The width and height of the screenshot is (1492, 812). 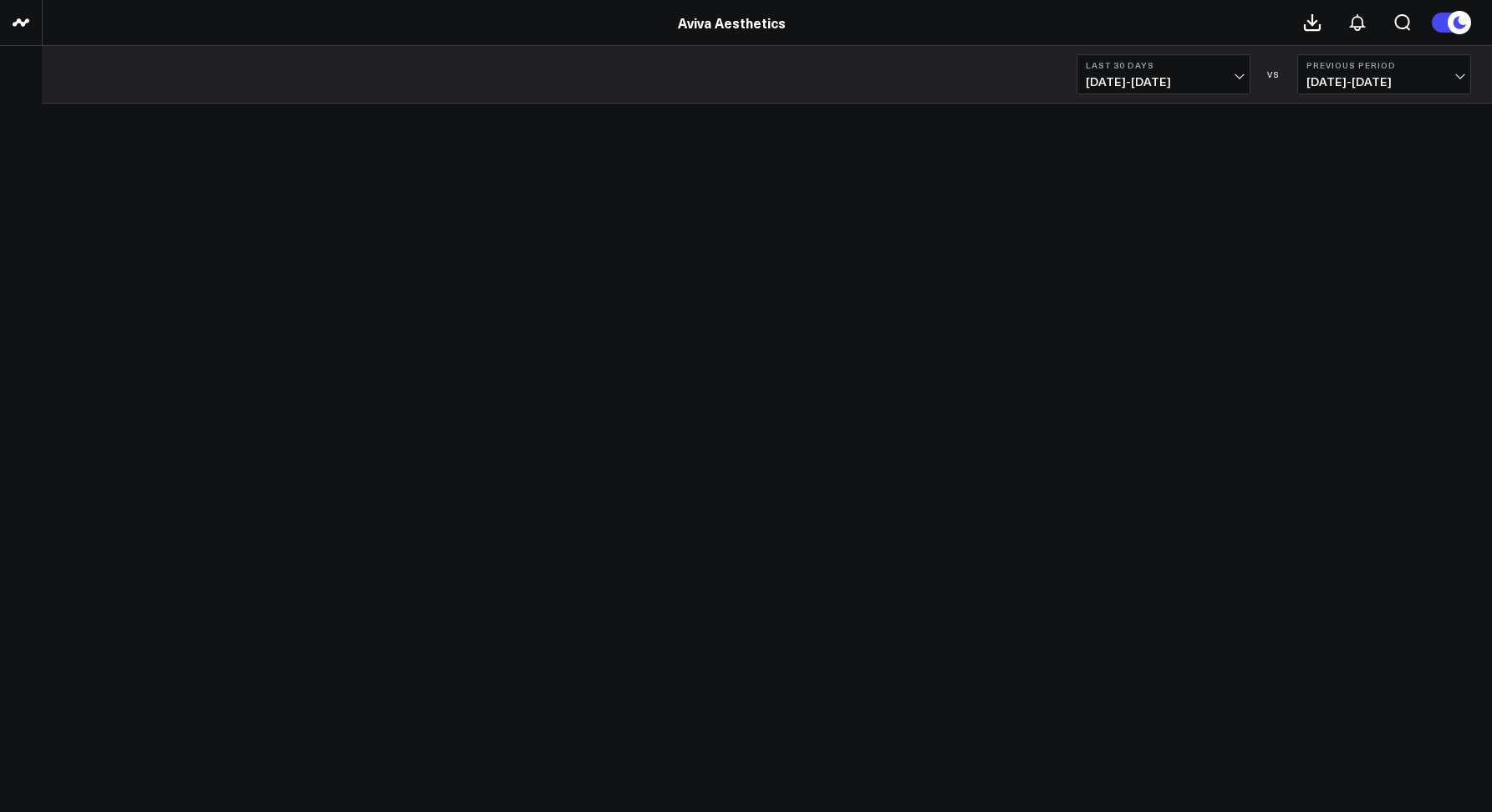 What do you see at coordinates (732, 22) in the screenshot?
I see `a: Aviva Aesthetics` at bounding box center [732, 22].